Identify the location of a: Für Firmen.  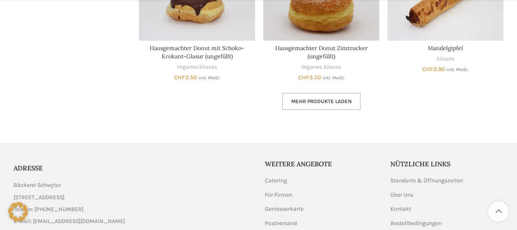
(279, 195).